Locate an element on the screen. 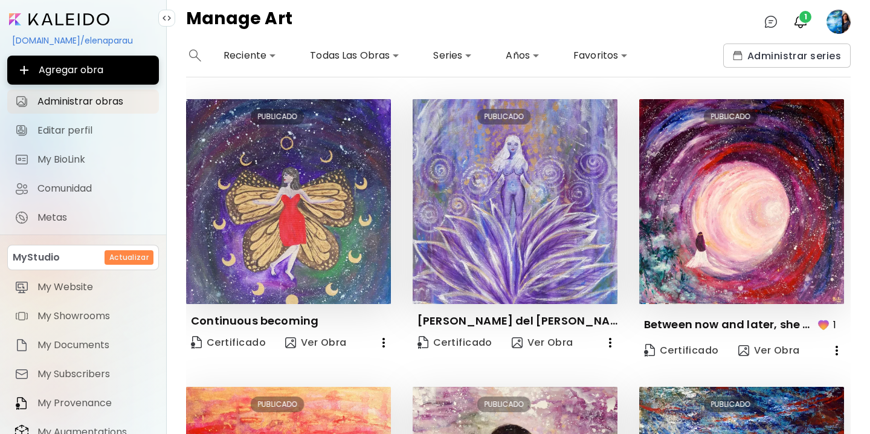 This screenshot has width=870, height=434. a: completeMy BioLink iconMy BioLink is located at coordinates (83, 159).